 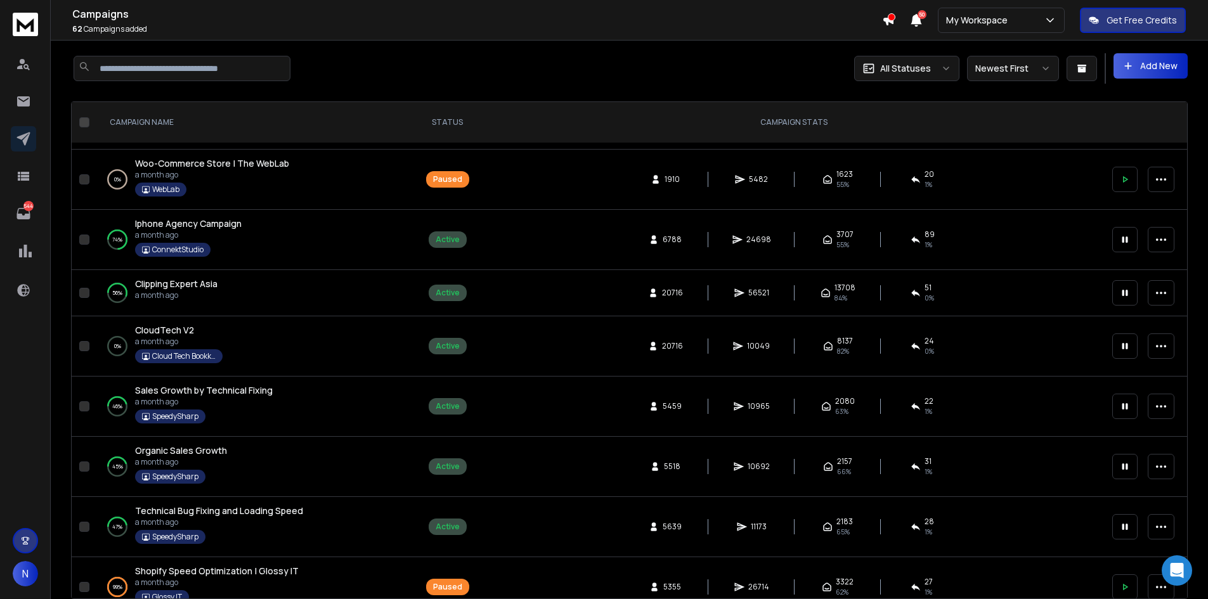 I want to click on span: 6788, so click(x=672, y=240).